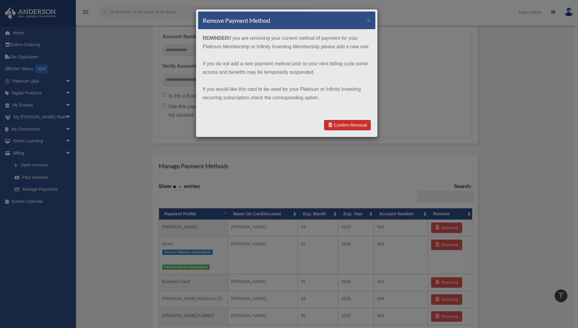 Image resolution: width=578 pixels, height=328 pixels. I want to click on strong: REMINDER, so click(215, 38).